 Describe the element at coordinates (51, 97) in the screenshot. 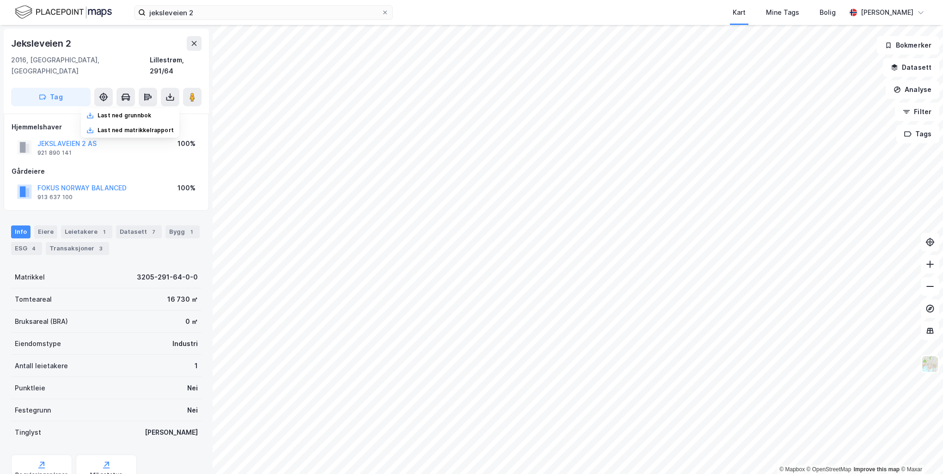

I see `button: Tag` at that location.